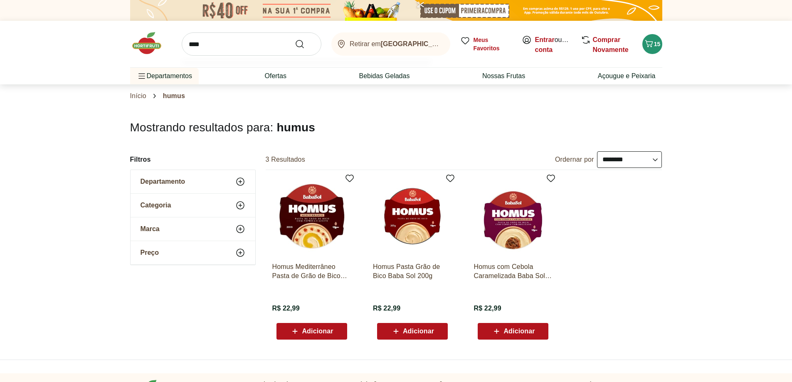  I want to click on button: Menu, so click(142, 76).